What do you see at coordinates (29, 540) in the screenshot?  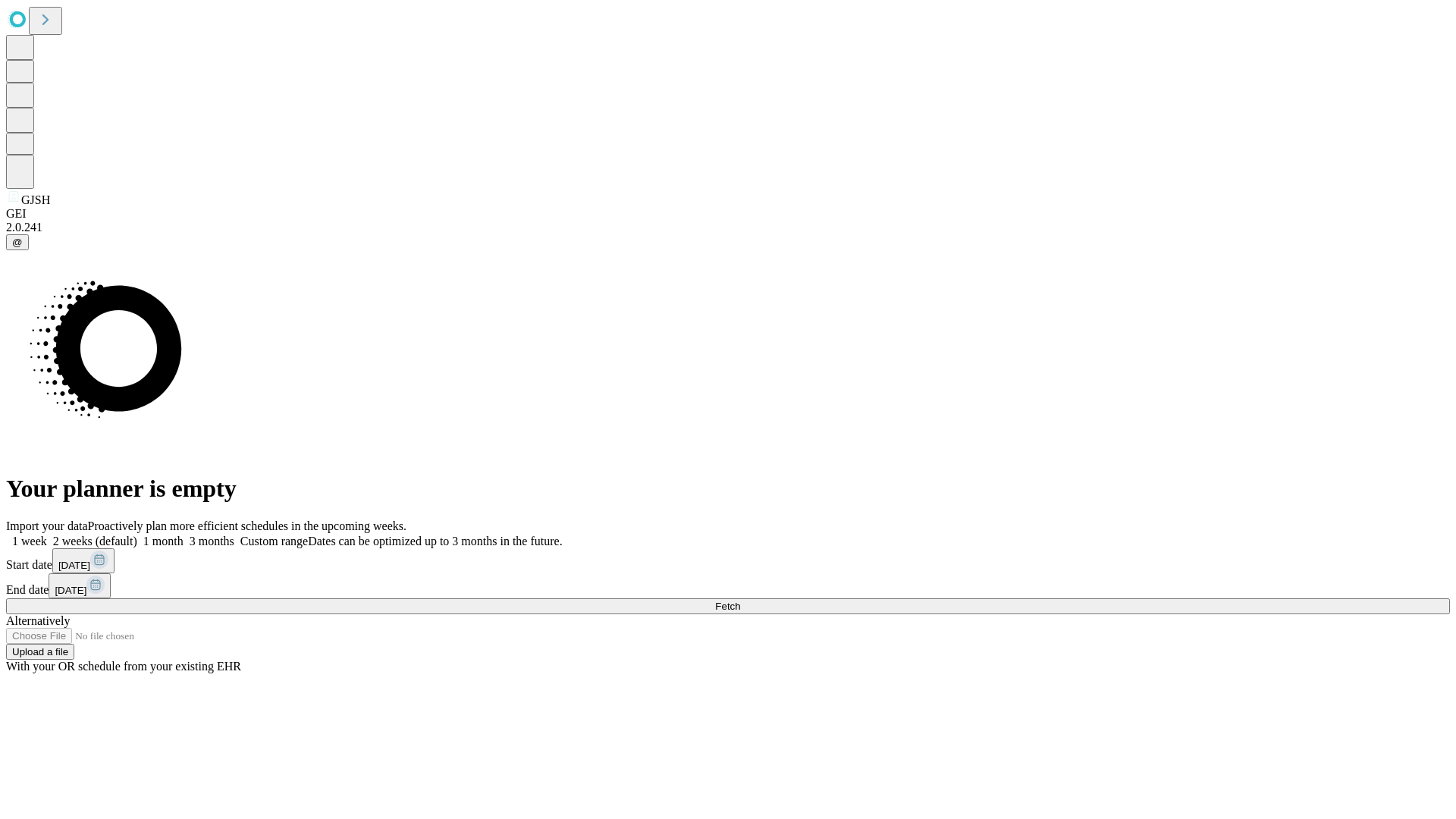 I see `span: 1 week` at bounding box center [29, 540].